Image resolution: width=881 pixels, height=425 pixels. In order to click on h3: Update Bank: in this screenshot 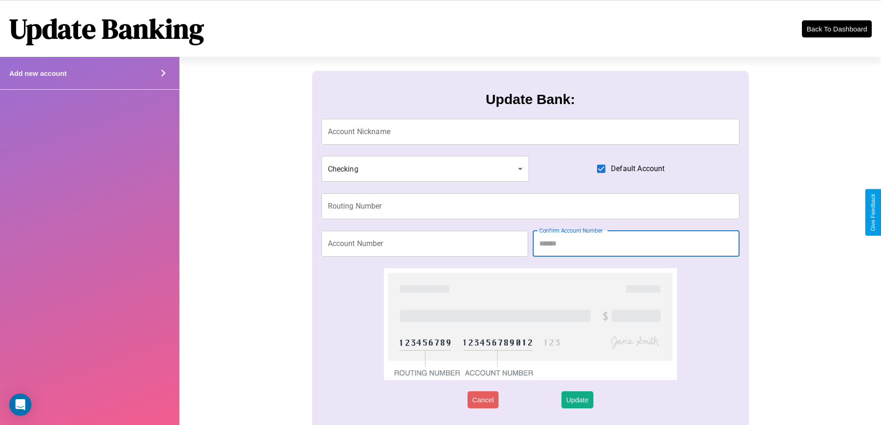, I will do `click(530, 99)`.